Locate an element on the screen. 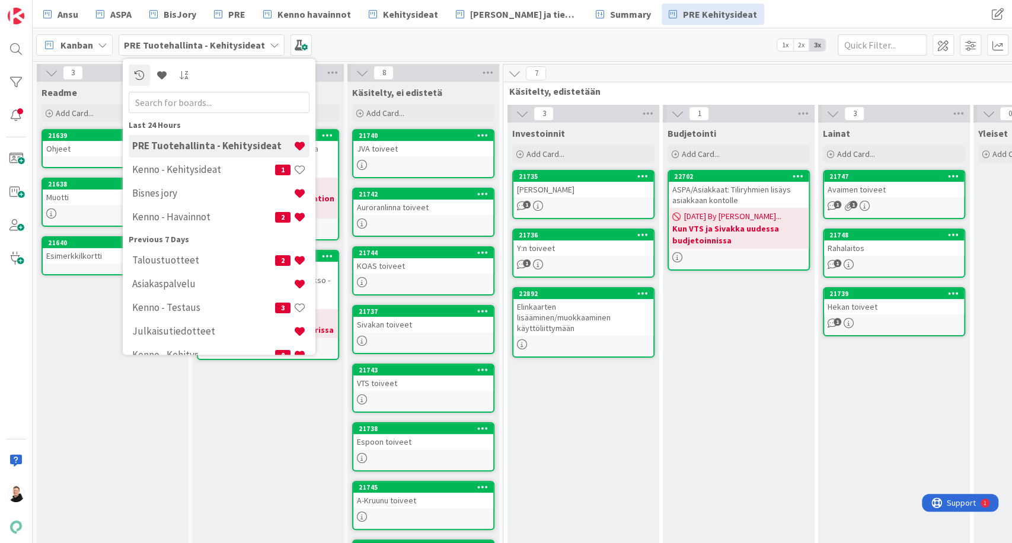  span: Summary is located at coordinates (630, 14).